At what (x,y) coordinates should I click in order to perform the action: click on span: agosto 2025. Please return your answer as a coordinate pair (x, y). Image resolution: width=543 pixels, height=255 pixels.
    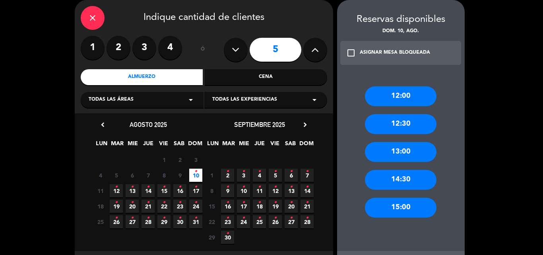
    Looking at the image, I should click on (148, 124).